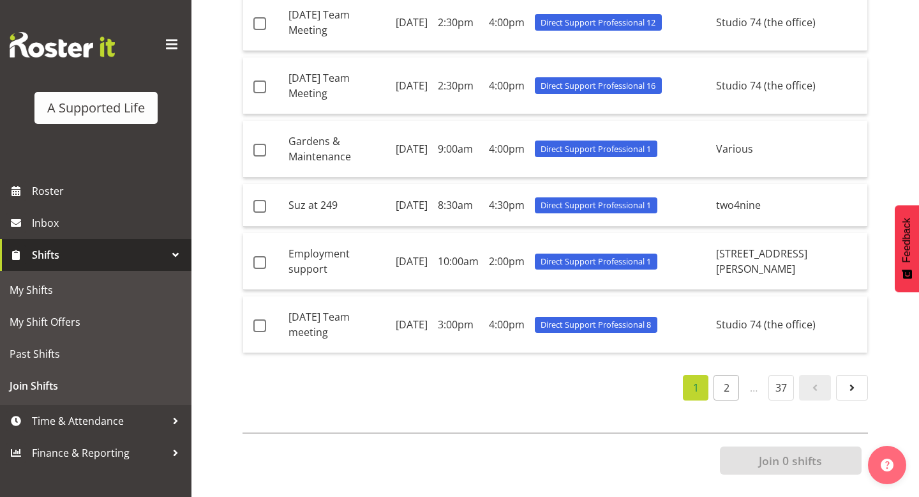  I want to click on span: Direct Support Professional 8, so click(596, 324).